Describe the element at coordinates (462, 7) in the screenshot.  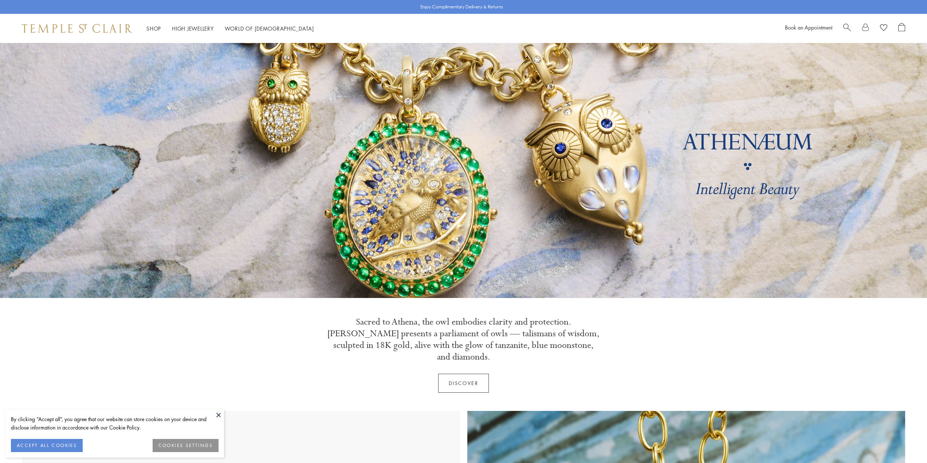
I see `p: Enjoy Complimentary Delivery & Returns` at that location.